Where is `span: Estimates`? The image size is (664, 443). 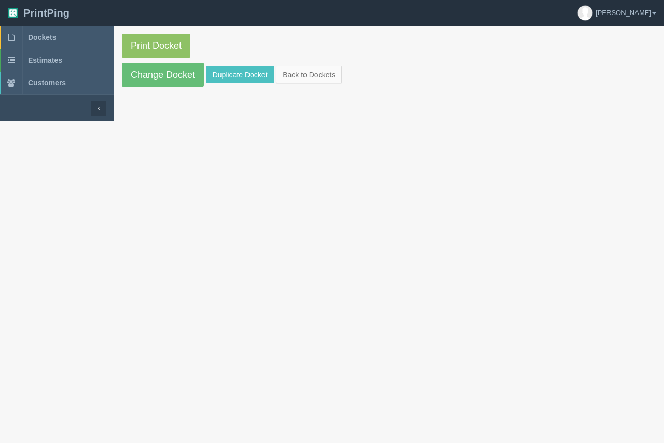 span: Estimates is located at coordinates (45, 60).